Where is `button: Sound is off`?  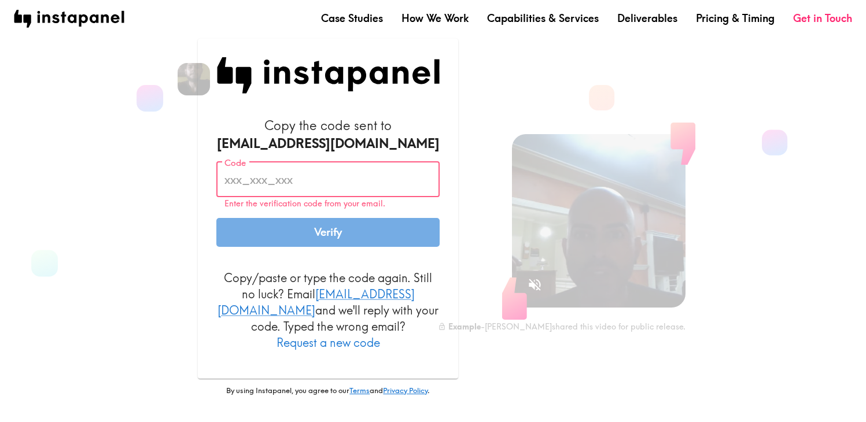
button: Sound is off is located at coordinates (534, 285).